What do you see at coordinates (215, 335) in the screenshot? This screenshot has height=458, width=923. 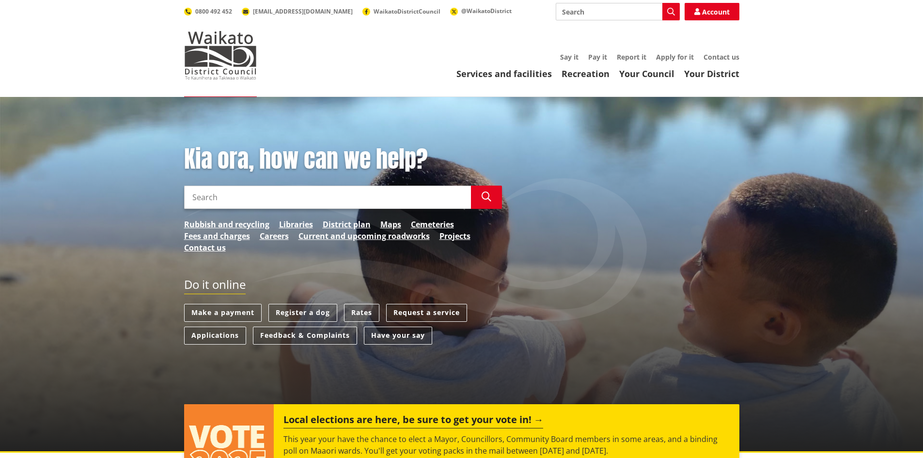 I see `a: Applications` at bounding box center [215, 335].